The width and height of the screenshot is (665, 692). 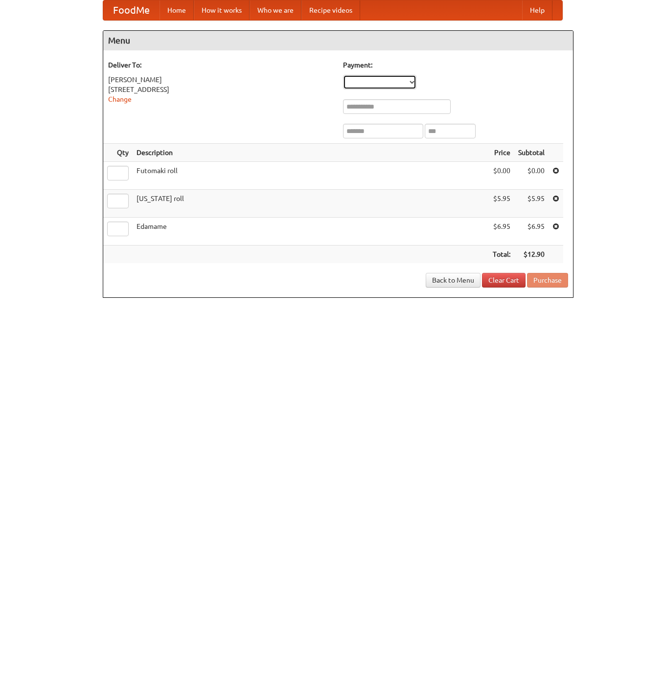 What do you see at coordinates (275, 10) in the screenshot?
I see `a: Who we are` at bounding box center [275, 10].